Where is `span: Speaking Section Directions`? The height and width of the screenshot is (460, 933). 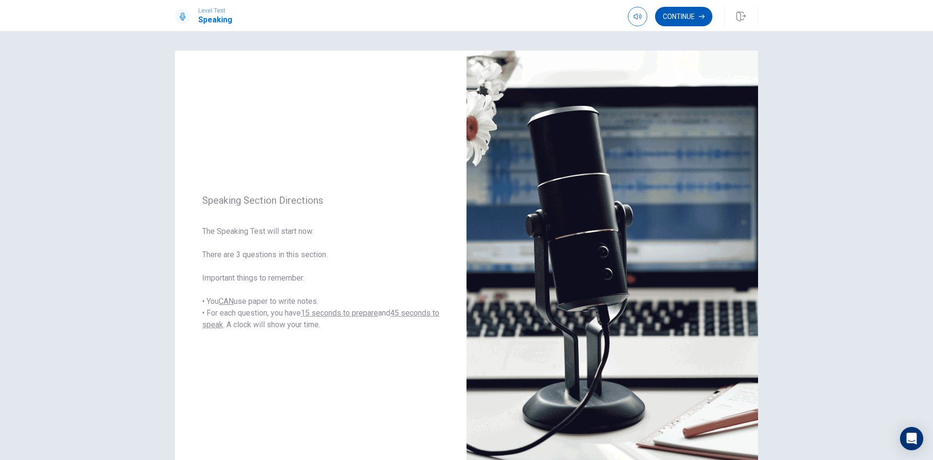 span: Speaking Section Directions is located at coordinates (321, 200).